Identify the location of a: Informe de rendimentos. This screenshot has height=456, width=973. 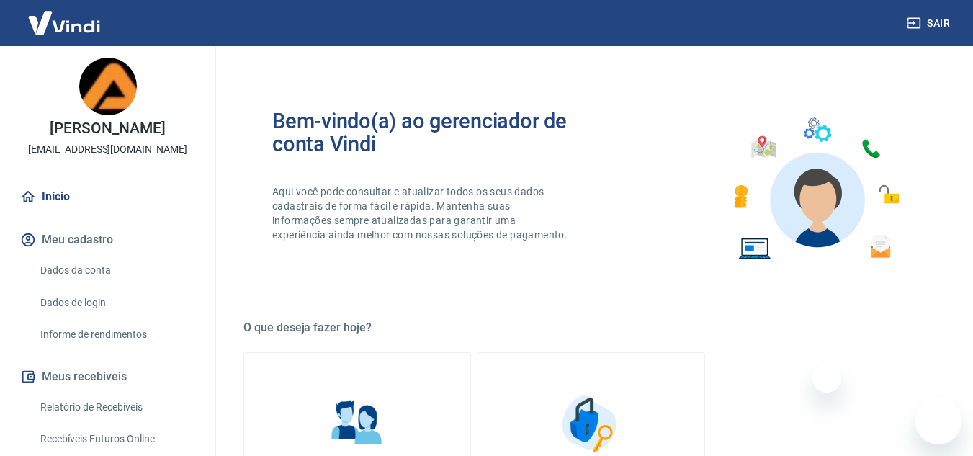
(116, 334).